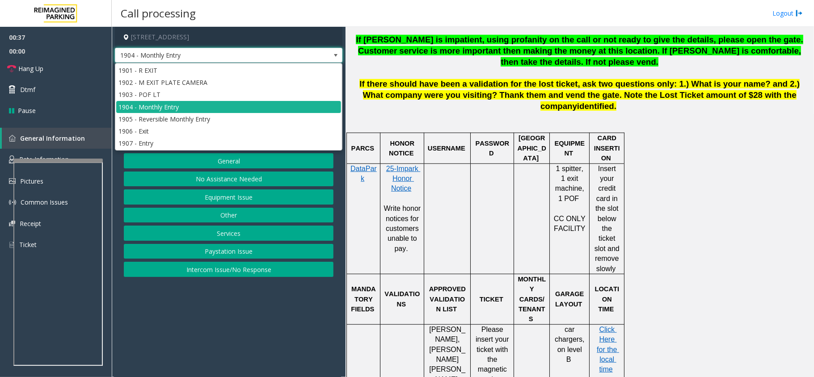 The image size is (814, 377). What do you see at coordinates (364, 173) in the screenshot?
I see `span: DataPark` at bounding box center [364, 173].